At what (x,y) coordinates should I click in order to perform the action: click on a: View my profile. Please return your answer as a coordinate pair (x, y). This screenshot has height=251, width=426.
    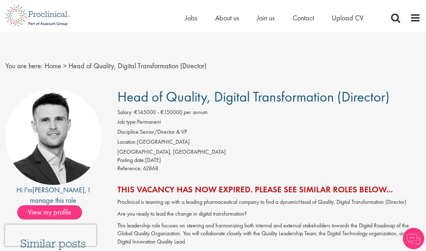
    Looking at the image, I should click on (53, 211).